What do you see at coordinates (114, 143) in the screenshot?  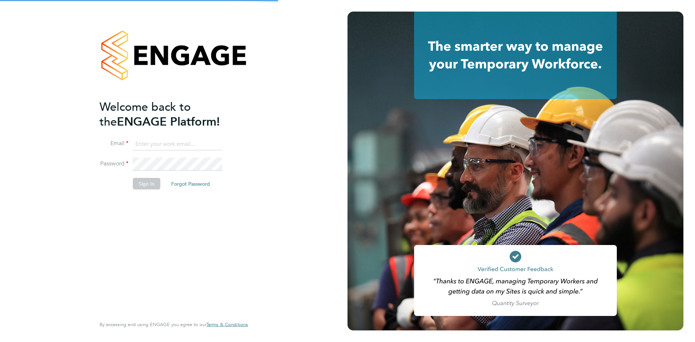 I see `label: Email` at bounding box center [114, 143].